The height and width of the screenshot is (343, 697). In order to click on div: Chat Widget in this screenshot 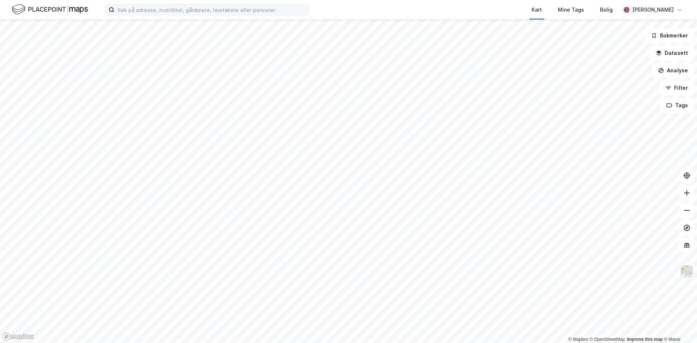, I will do `click(679, 326)`.